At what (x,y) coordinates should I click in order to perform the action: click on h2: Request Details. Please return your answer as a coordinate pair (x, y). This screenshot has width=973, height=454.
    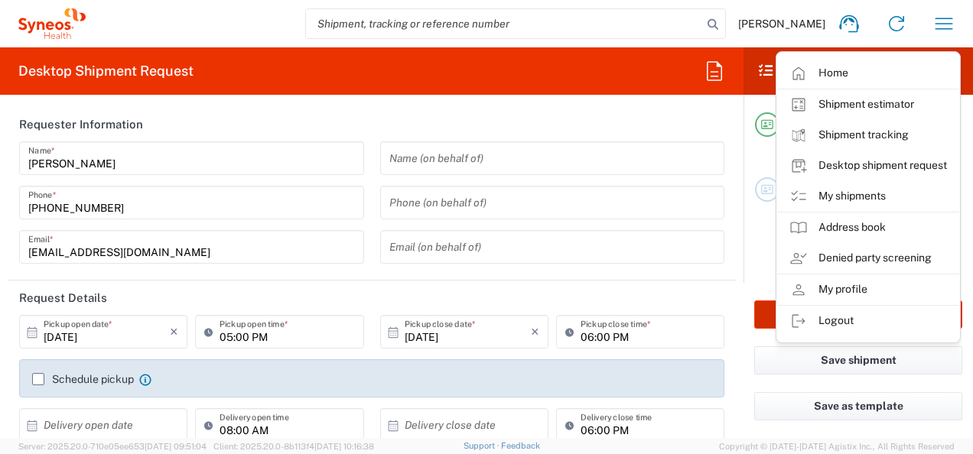
    Looking at the image, I should click on (63, 298).